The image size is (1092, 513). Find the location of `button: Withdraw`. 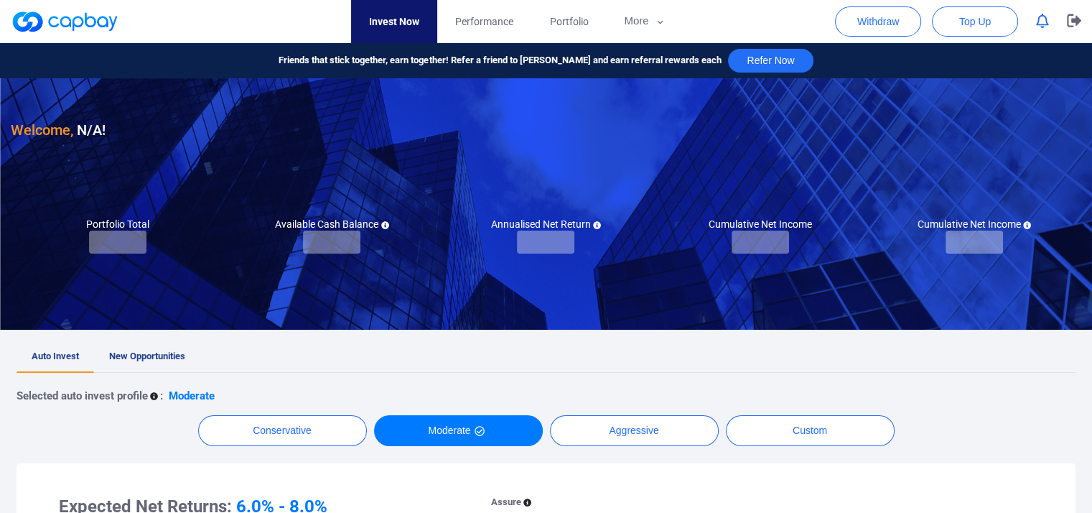

button: Withdraw is located at coordinates (878, 22).